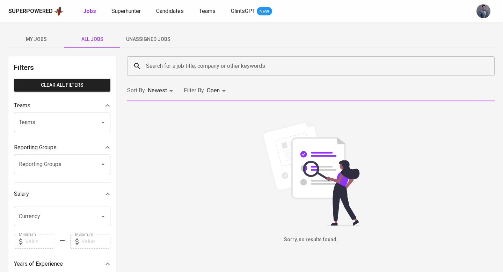 Image resolution: width=503 pixels, height=272 pixels. Describe the element at coordinates (62, 264) in the screenshot. I see `div: Years of Experience` at that location.